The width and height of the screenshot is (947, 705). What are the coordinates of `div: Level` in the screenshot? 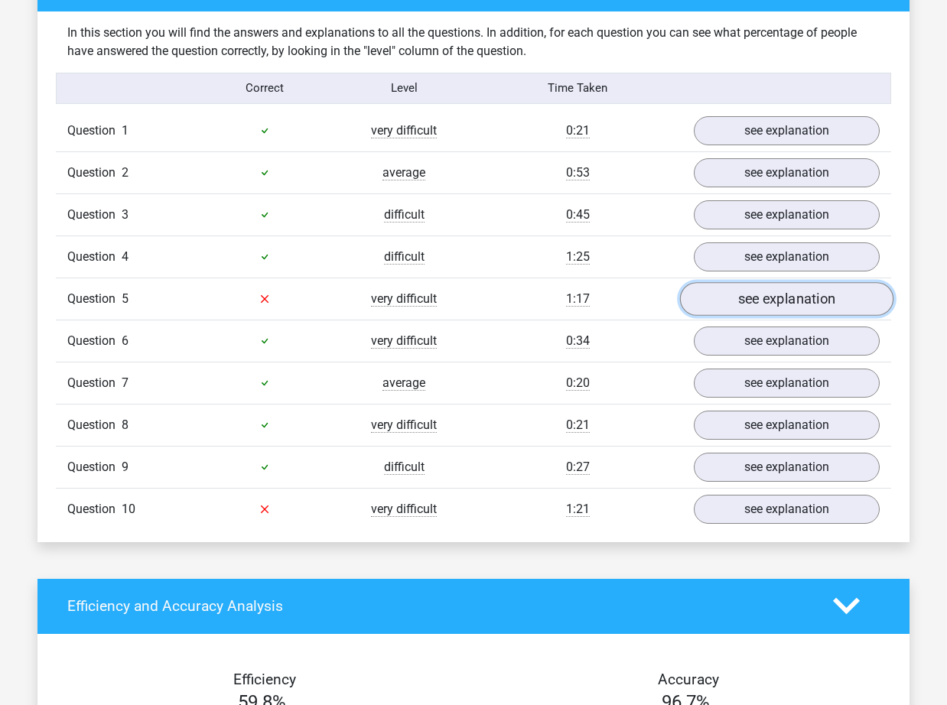 It's located at (404, 88).